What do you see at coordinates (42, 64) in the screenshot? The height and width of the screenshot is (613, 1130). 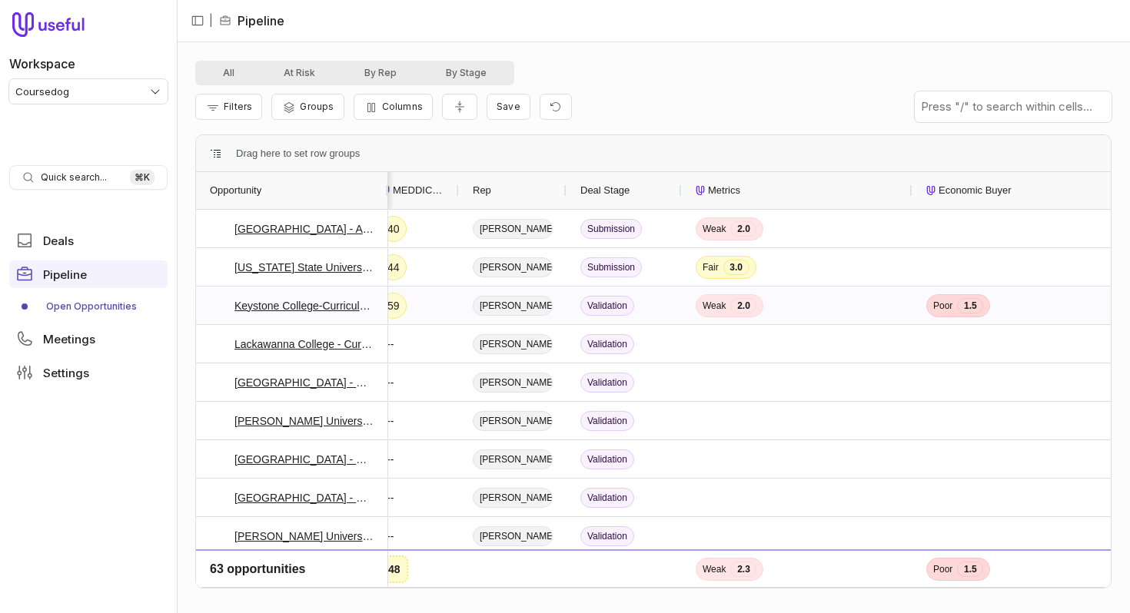 I see `label: Workspace` at bounding box center [42, 64].